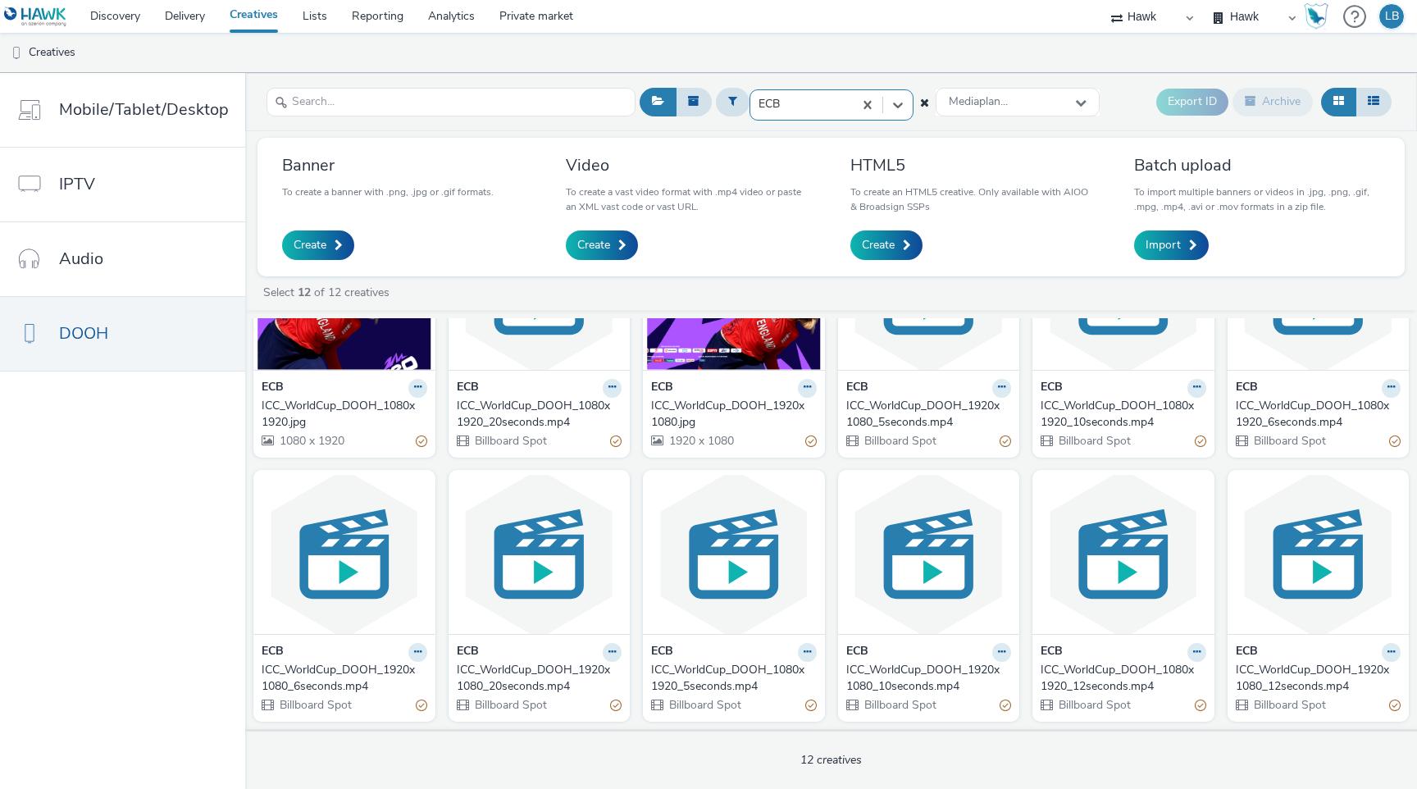  Describe the element at coordinates (1171, 245) in the screenshot. I see `a: Import` at that location.